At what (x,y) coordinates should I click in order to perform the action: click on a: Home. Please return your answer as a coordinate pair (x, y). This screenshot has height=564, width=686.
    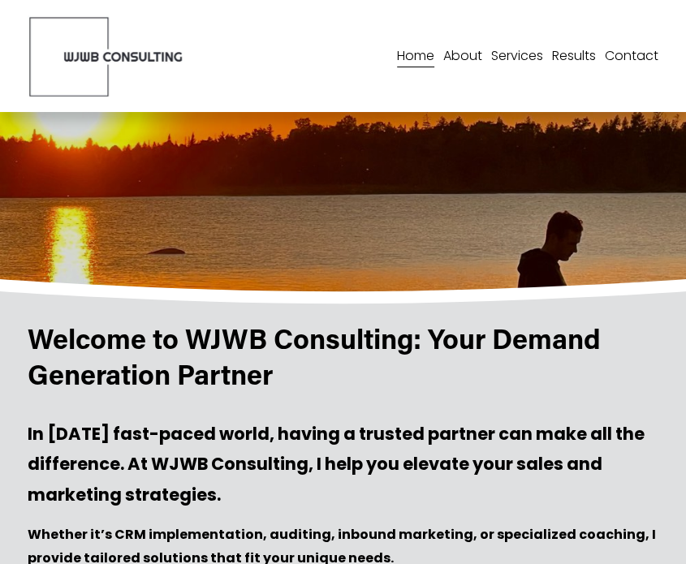
    Looking at the image, I should click on (415, 56).